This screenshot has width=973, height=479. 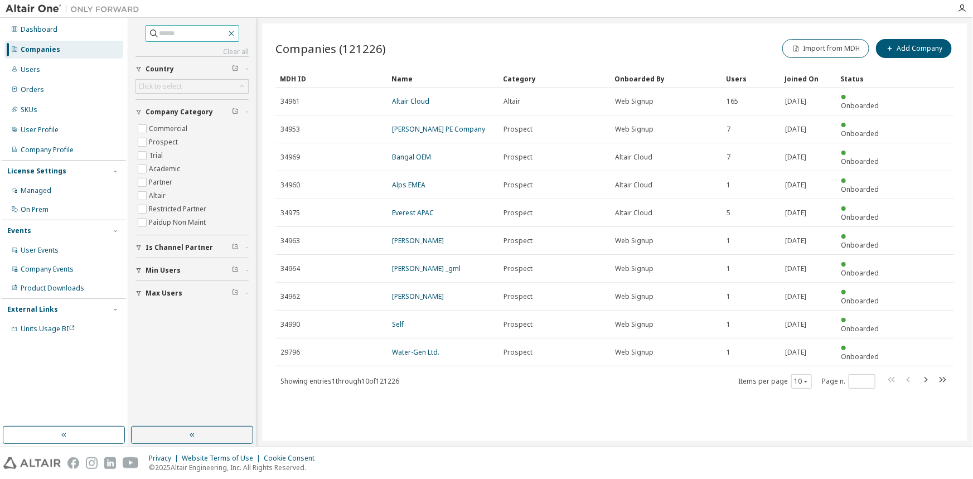 What do you see at coordinates (411, 157) in the screenshot?
I see `a: Bangal OEM` at bounding box center [411, 157].